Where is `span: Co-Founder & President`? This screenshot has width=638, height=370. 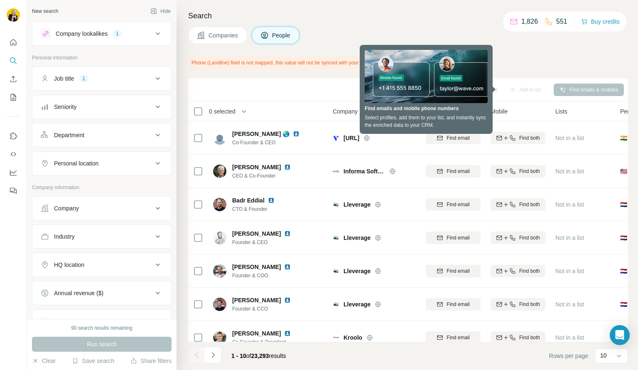
span: Co-Founder & President is located at coordinates (266, 342).